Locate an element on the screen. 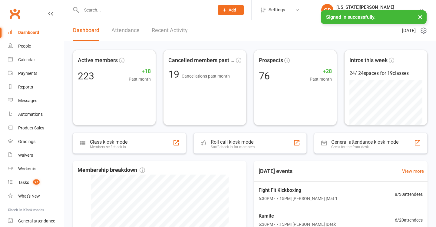 The image size is (436, 227). div: Reports is located at coordinates (25, 87).